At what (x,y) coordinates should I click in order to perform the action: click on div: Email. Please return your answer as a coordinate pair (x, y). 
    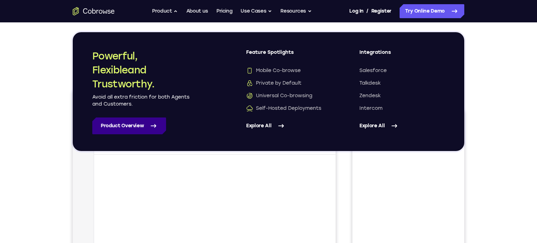
    Looking at the image, I should click on (85, 55).